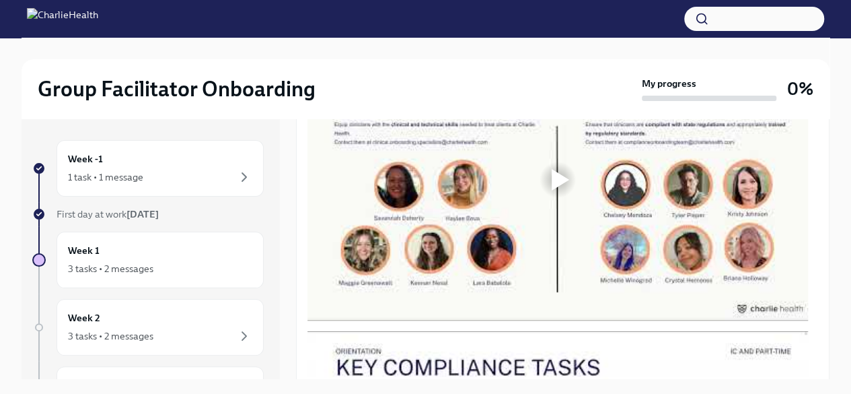  What do you see at coordinates (148, 260) in the screenshot?
I see `a: Week 13 tasks • 2 messages` at bounding box center [148, 260].